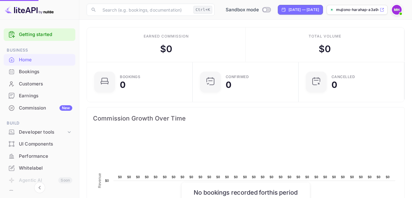 This screenshot has width=412, height=198. I want to click on span: Business, so click(39, 50).